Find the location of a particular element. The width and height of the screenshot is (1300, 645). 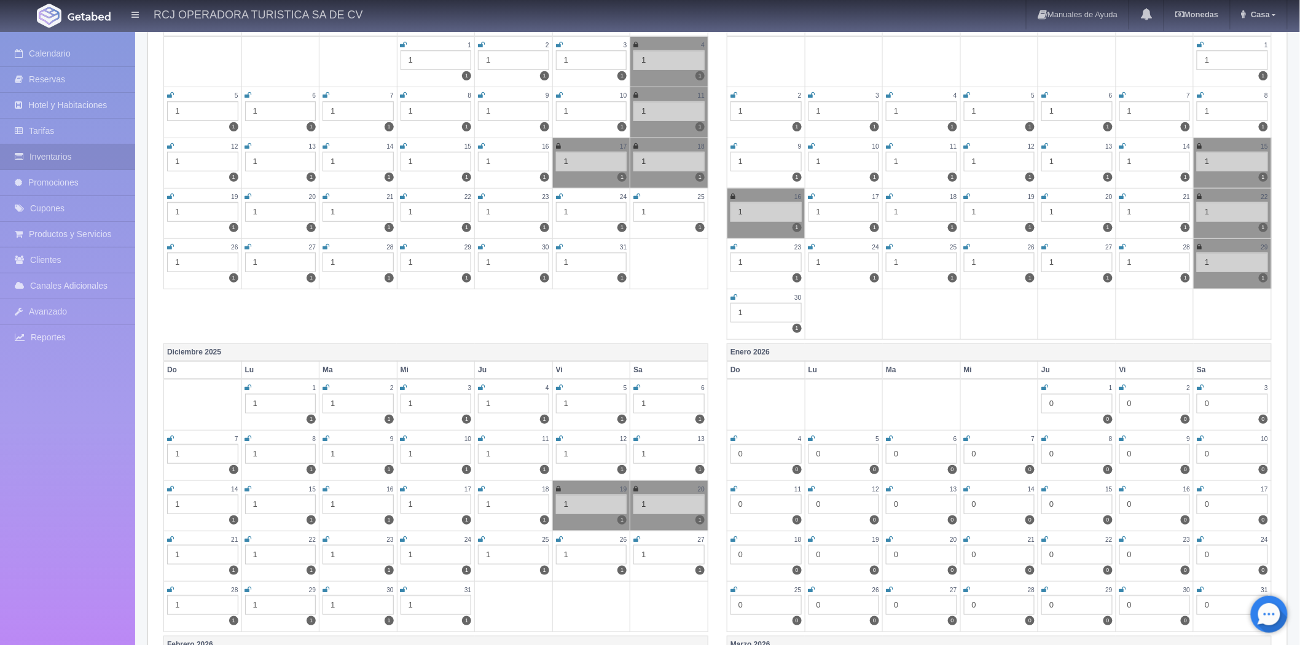

small: 24 is located at coordinates (623, 197).